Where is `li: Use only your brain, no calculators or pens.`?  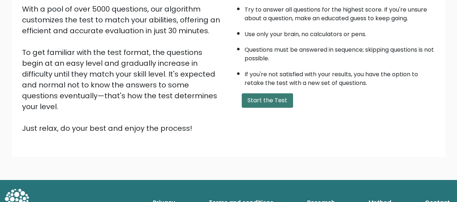 li: Use only your brain, no calculators or pens. is located at coordinates (340, 33).